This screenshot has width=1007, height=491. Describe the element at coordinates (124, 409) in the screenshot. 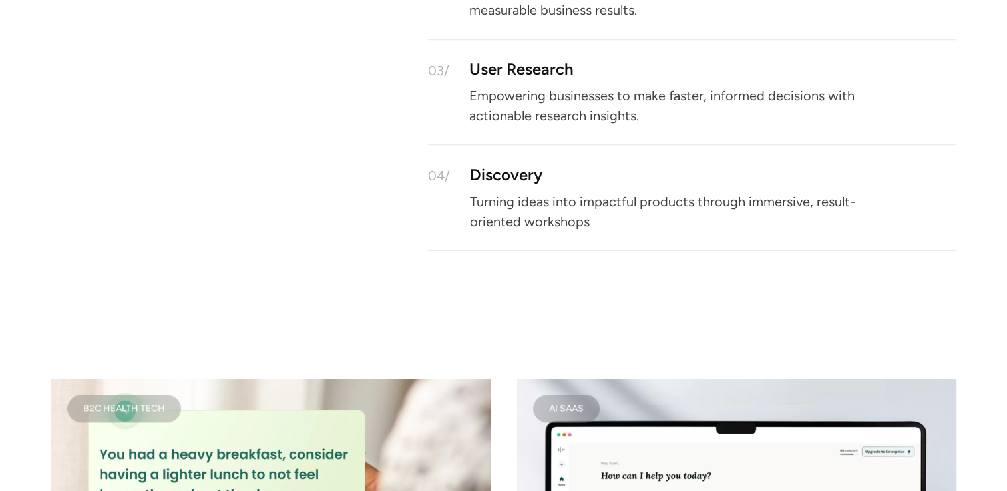

I see `div: B2C Health Tech` at that location.